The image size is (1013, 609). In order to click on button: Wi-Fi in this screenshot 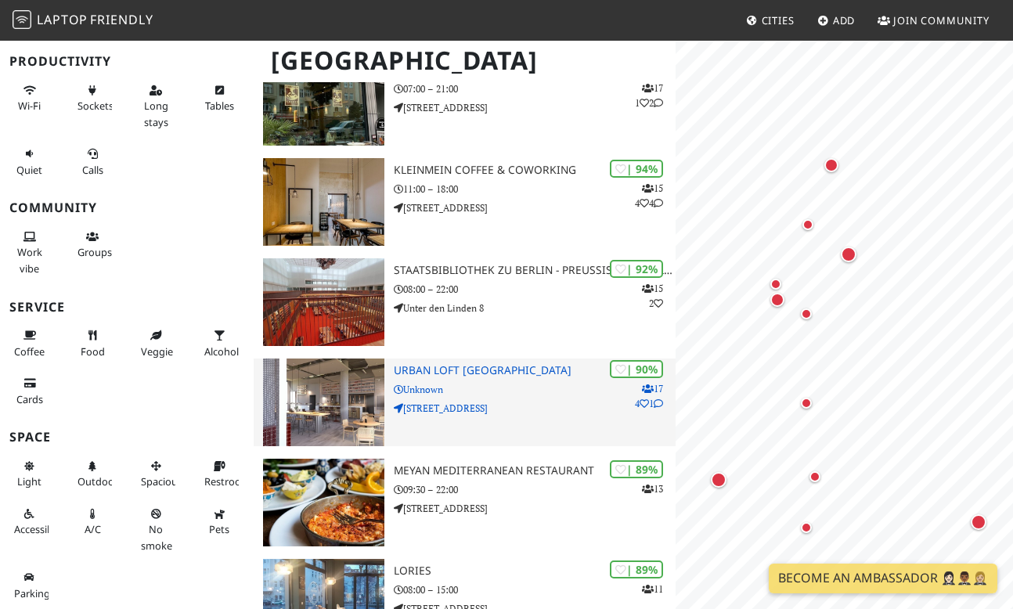, I will do `click(29, 98)`.